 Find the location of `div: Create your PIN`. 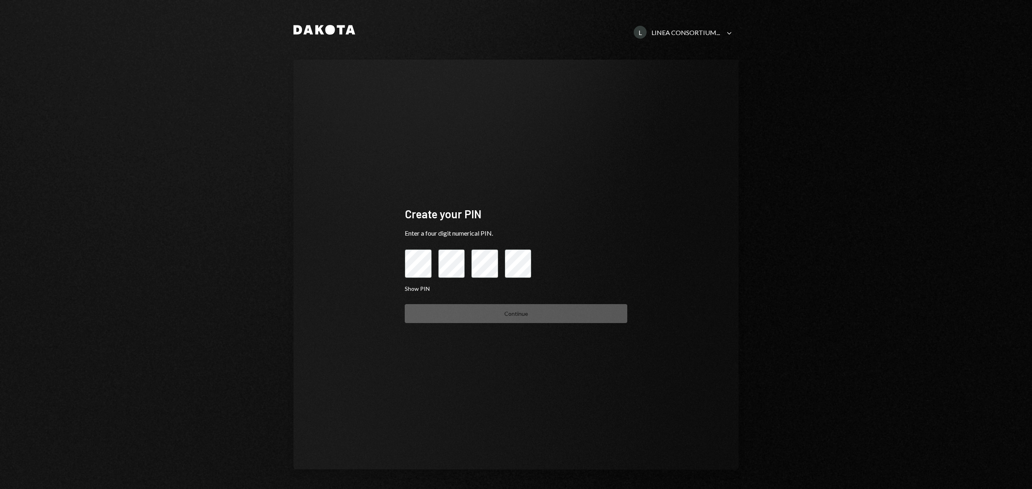

div: Create your PIN is located at coordinates (516, 214).